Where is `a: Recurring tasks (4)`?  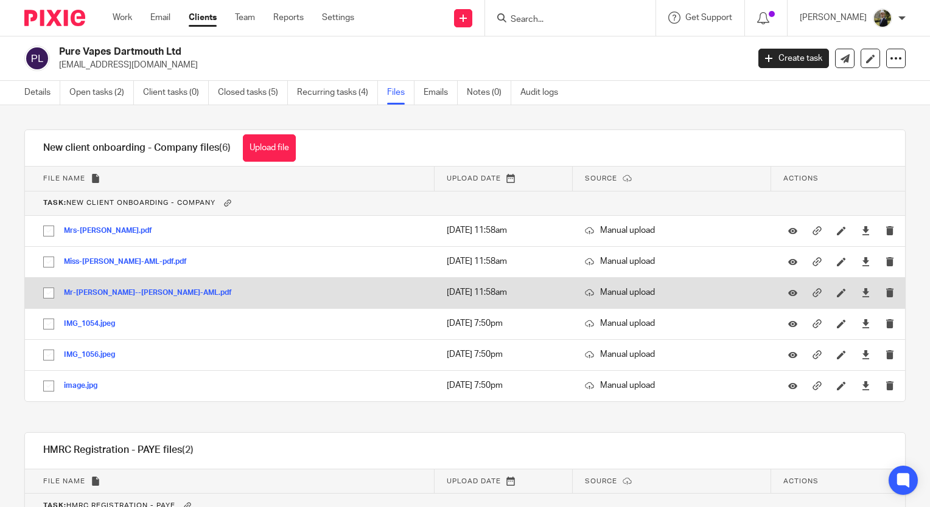 a: Recurring tasks (4) is located at coordinates (337, 92).